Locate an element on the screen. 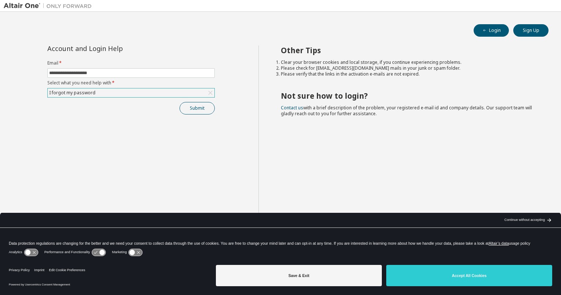  div: Account and Login Help is located at coordinates (114, 48).